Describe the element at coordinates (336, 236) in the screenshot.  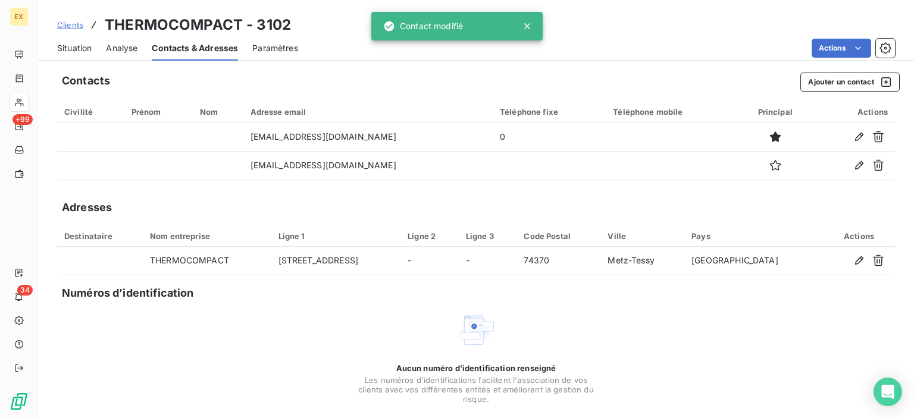
I see `div: Ligne 1` at that location.